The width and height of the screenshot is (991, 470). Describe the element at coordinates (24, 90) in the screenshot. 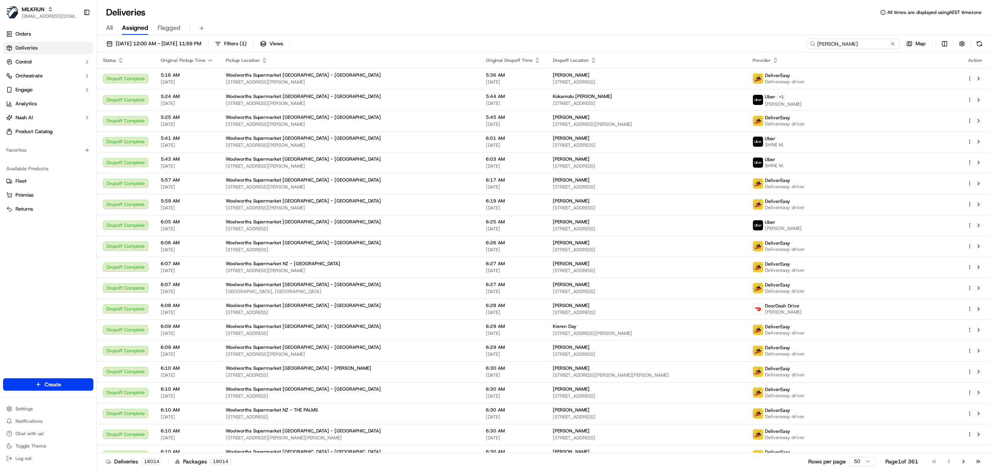

I see `span: Engage` at that location.